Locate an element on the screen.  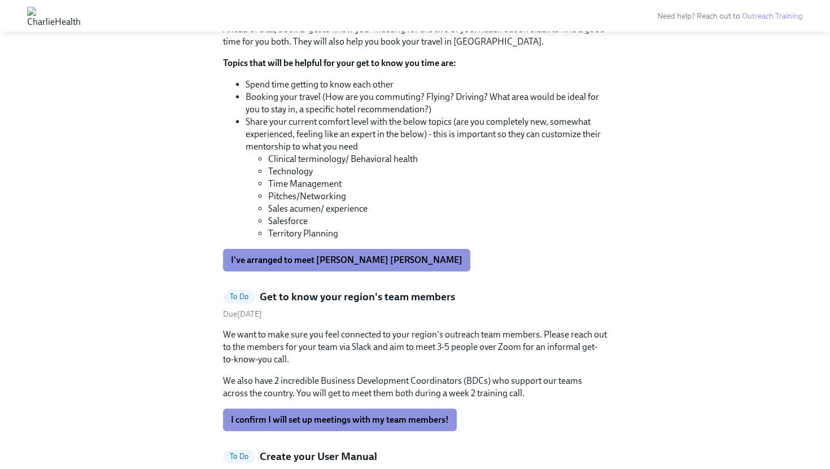
li: Booking your travel (How are you commuting? Flying? Driving? What area would be ideal for you to ... is located at coordinates (426, 103).